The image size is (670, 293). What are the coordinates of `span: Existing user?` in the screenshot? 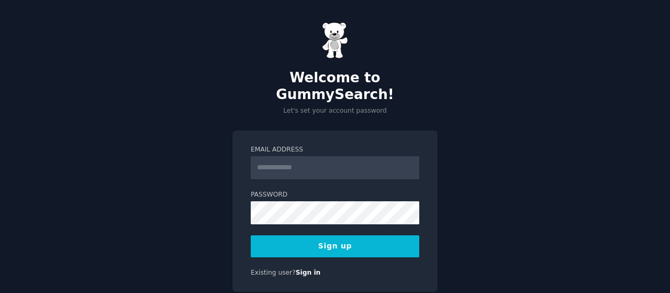 It's located at (273, 272).